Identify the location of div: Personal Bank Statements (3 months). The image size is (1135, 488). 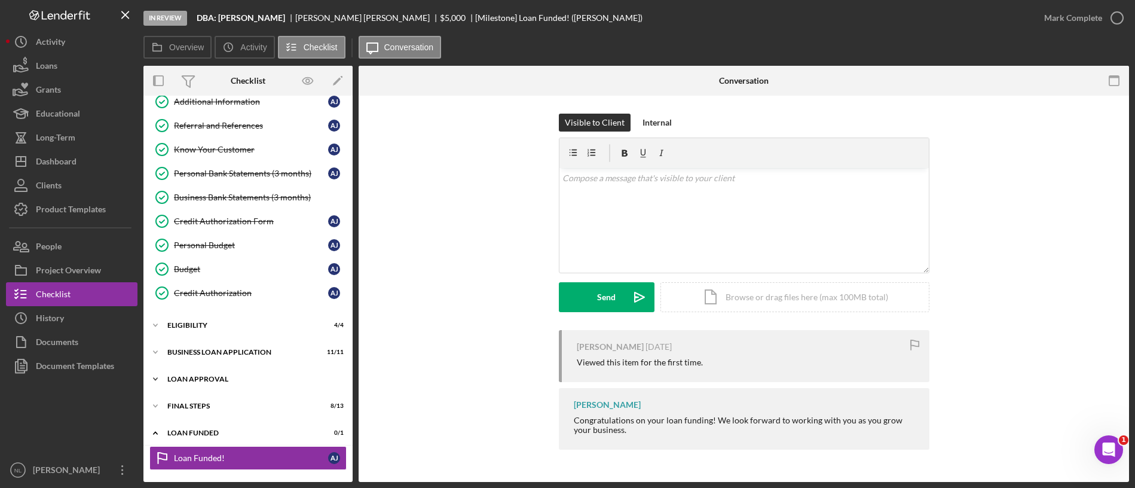
(251, 173).